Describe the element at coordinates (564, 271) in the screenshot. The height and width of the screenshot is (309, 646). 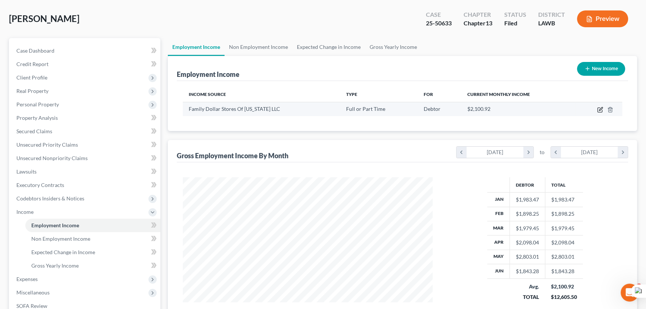
I see `td: $1,843.28` at that location.